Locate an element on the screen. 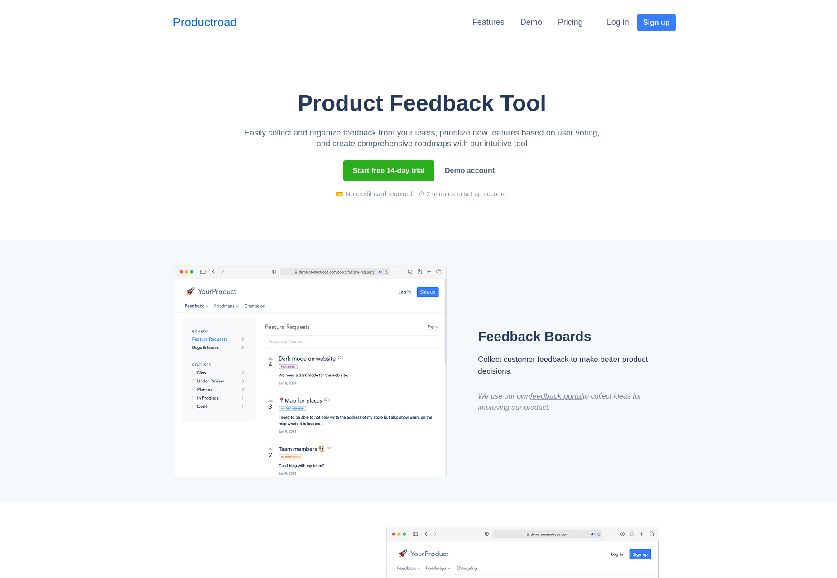  div: Collect customer feedback to make better product decisions. is located at coordinates (566, 365).